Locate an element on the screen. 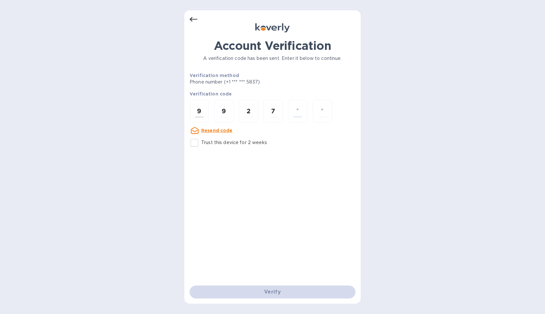  h1: Account Verification is located at coordinates (272, 46).